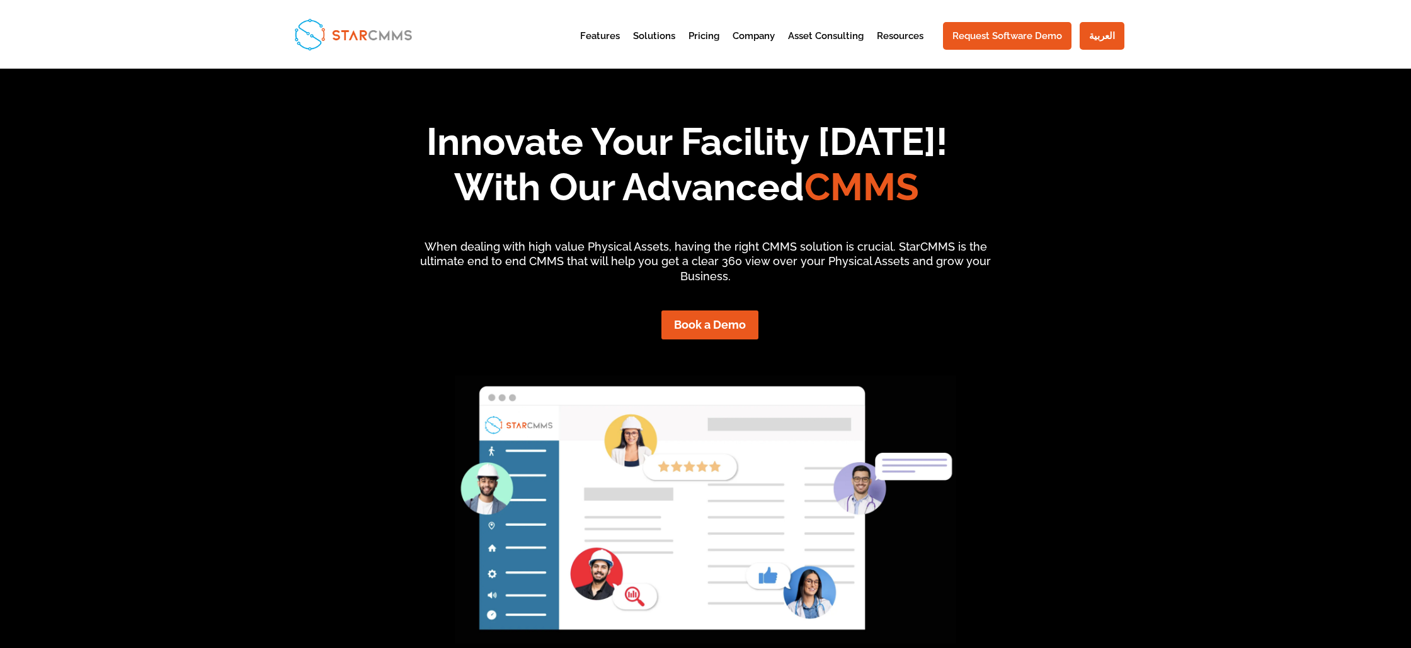 This screenshot has height=648, width=1411. What do you see at coordinates (710, 324) in the screenshot?
I see `a: Book a Demo` at bounding box center [710, 324].